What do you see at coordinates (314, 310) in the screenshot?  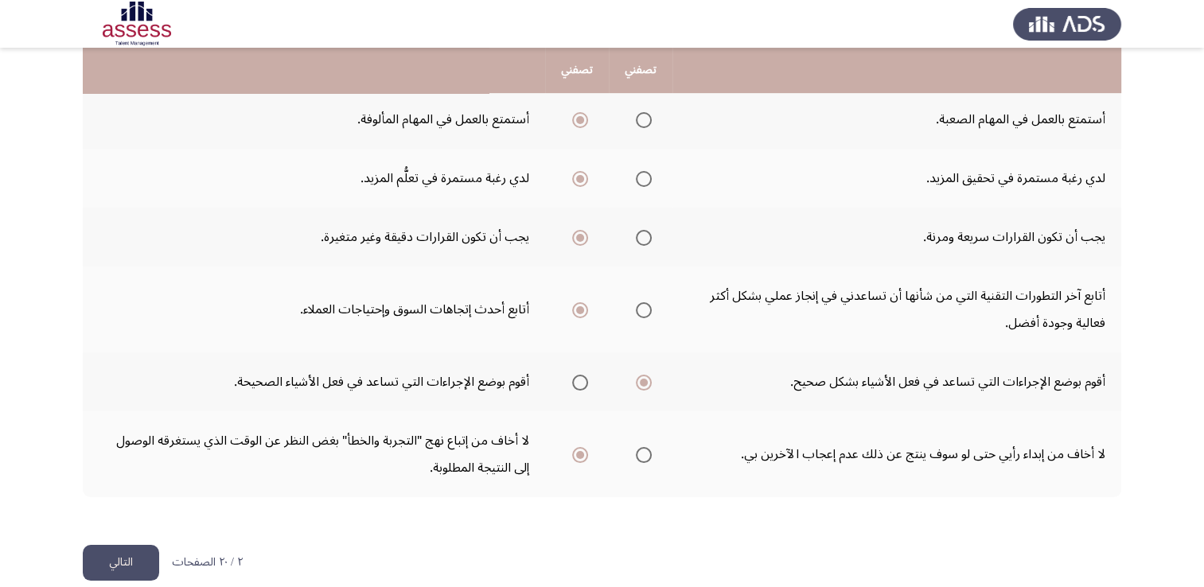 I see `td: أتابع أحدث إتجاهات السوق وإحتياجات العملاء.` at bounding box center [314, 310].